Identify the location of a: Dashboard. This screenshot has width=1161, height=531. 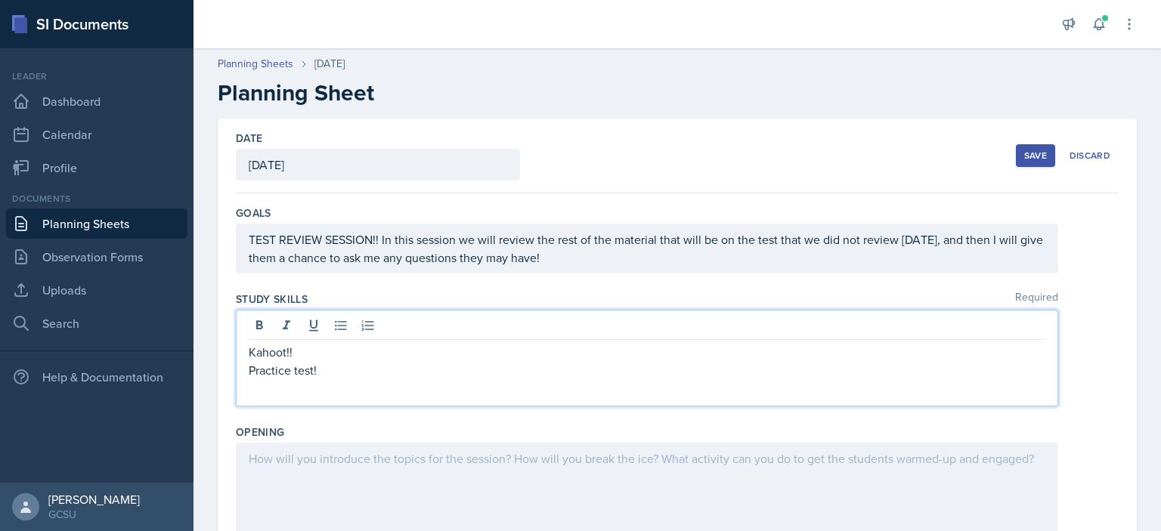
(97, 101).